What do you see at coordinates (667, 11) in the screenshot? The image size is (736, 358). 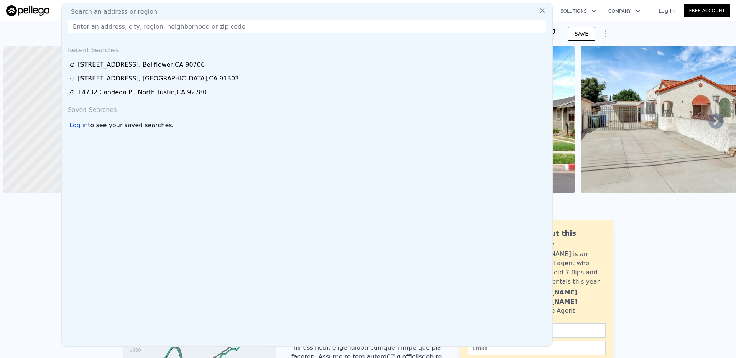 I see `a: Log In` at bounding box center [667, 11].